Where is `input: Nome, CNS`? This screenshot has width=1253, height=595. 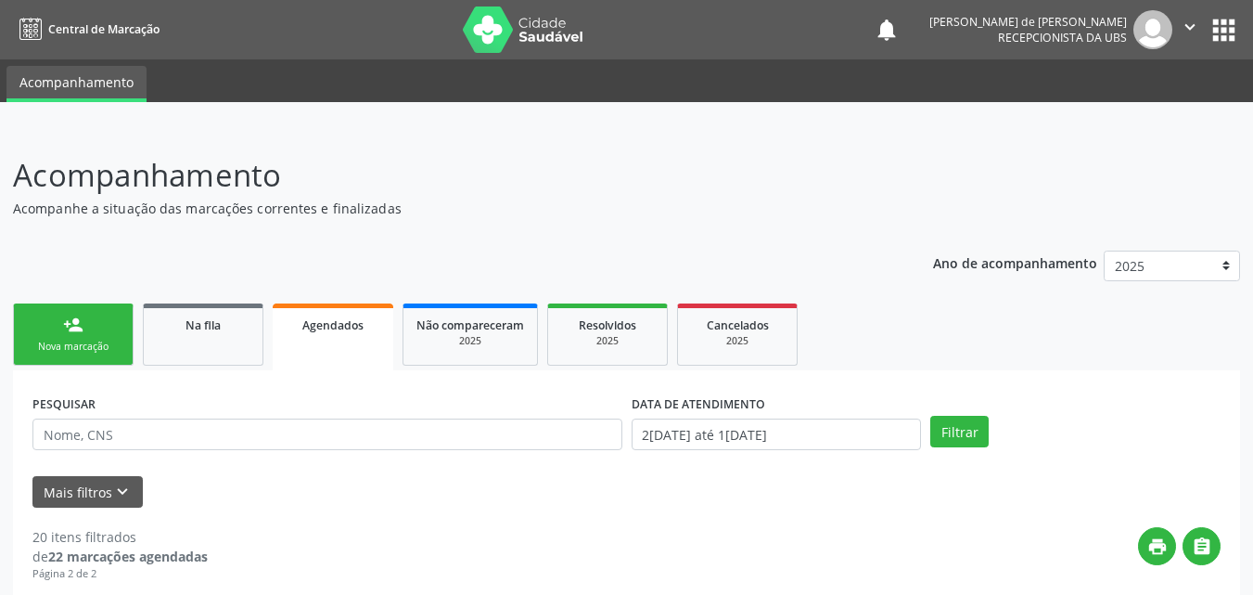
input: Nome, CNS is located at coordinates (327, 434).